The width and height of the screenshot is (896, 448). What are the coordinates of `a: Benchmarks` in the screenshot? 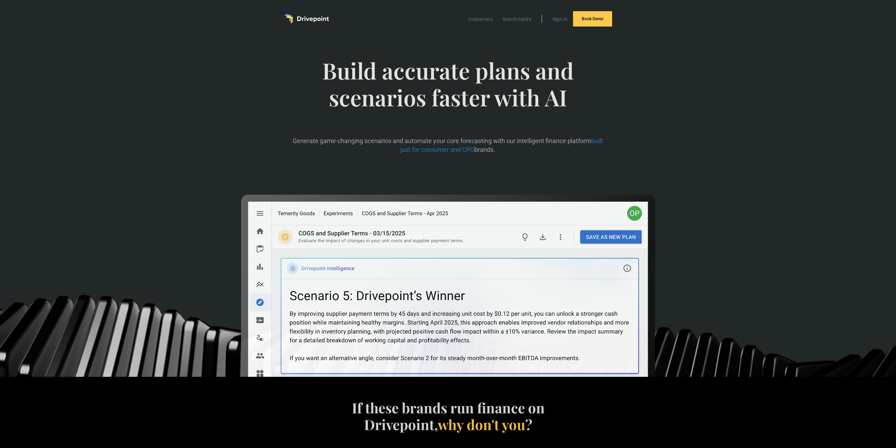 It's located at (517, 19).